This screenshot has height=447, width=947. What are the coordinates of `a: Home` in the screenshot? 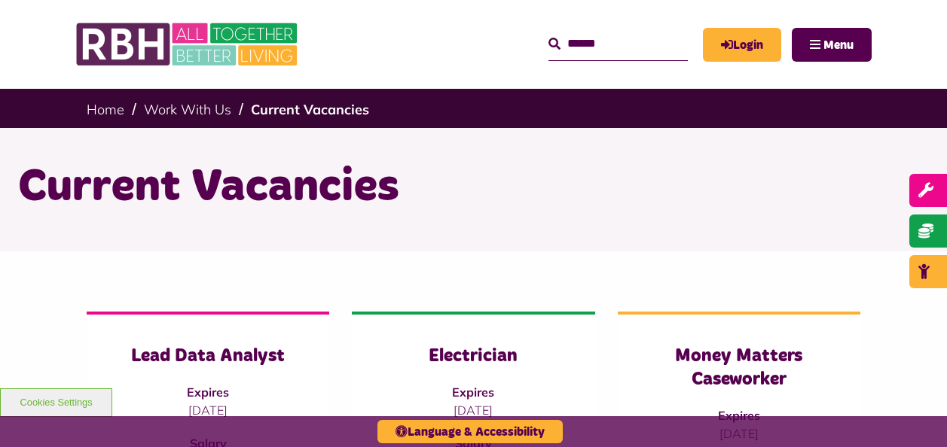 It's located at (105, 109).